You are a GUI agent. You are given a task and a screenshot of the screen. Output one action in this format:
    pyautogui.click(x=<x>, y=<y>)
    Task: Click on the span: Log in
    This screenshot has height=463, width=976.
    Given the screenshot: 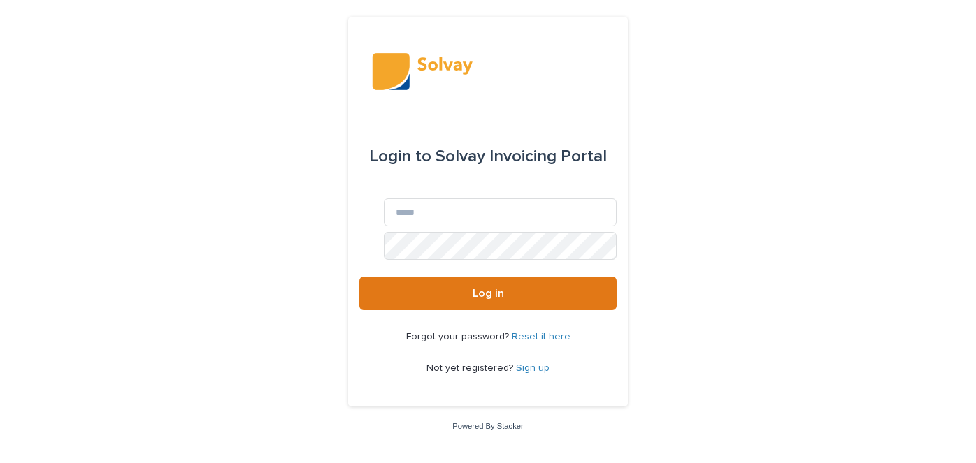 What is the action you would take?
    pyautogui.click(x=488, y=294)
    